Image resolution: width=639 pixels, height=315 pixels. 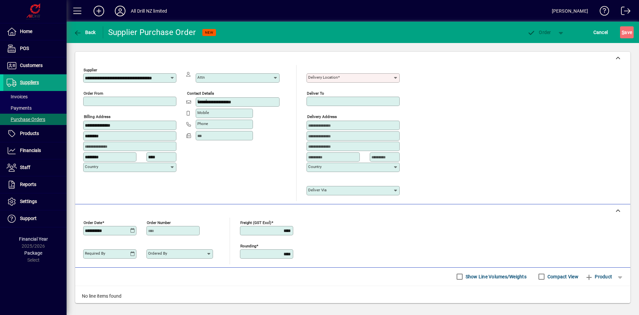 I want to click on button: Order, so click(x=539, y=32).